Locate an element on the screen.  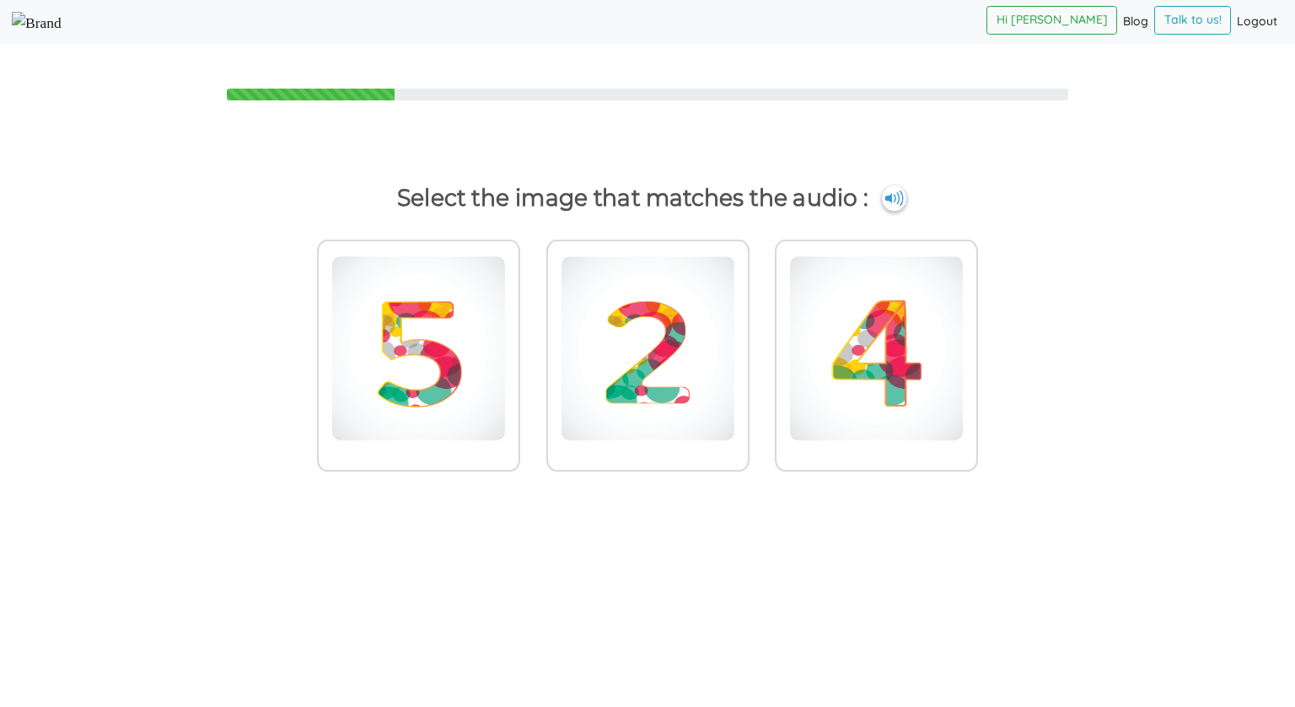
img: cuNL5YgAAAABJRU5ErkJggg== is located at coordinates (894, 198).